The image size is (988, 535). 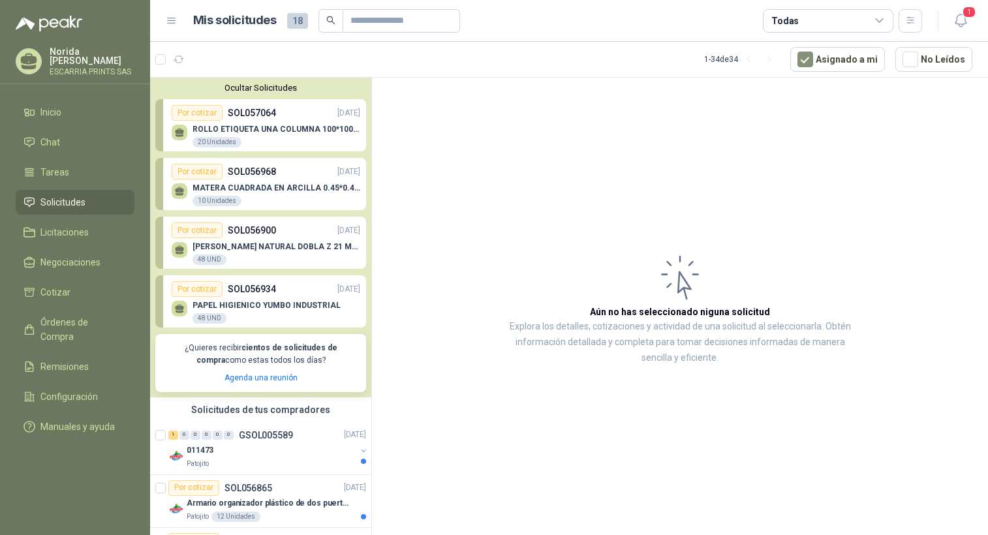 What do you see at coordinates (75, 427) in the screenshot?
I see `a: Manuales y ayuda` at bounding box center [75, 427].